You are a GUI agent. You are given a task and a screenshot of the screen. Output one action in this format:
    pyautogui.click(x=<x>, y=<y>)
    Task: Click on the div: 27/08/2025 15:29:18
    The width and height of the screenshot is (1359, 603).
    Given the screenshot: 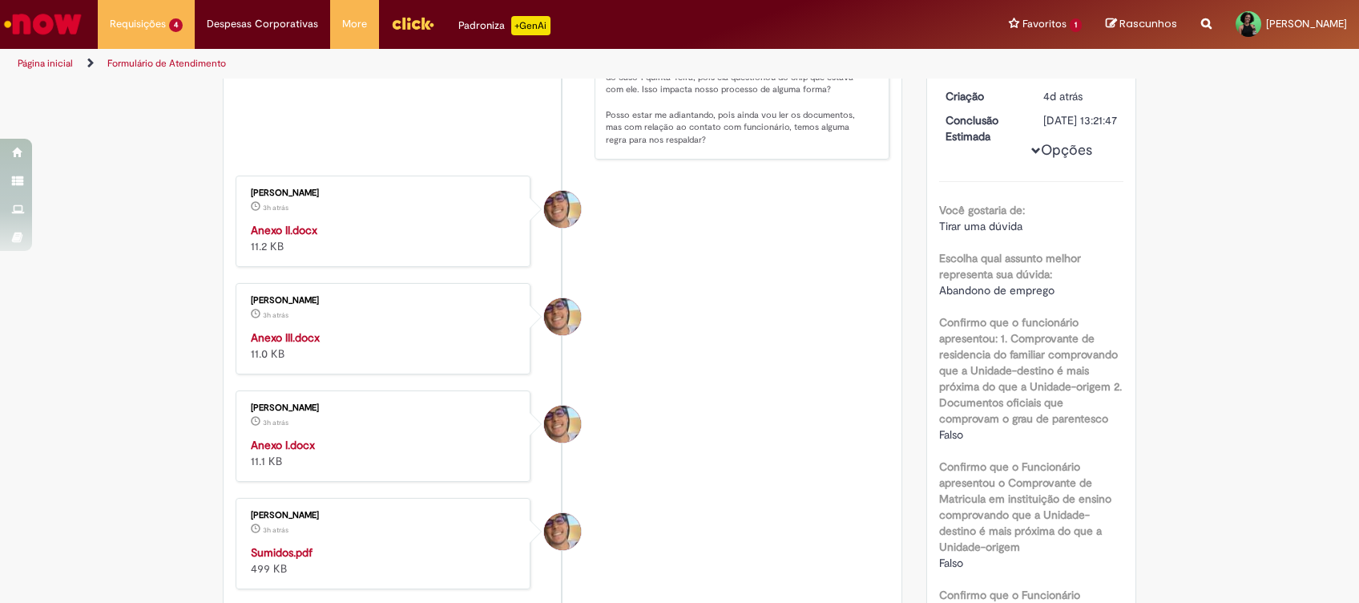 What is the action you would take?
    pyautogui.click(x=1080, y=96)
    